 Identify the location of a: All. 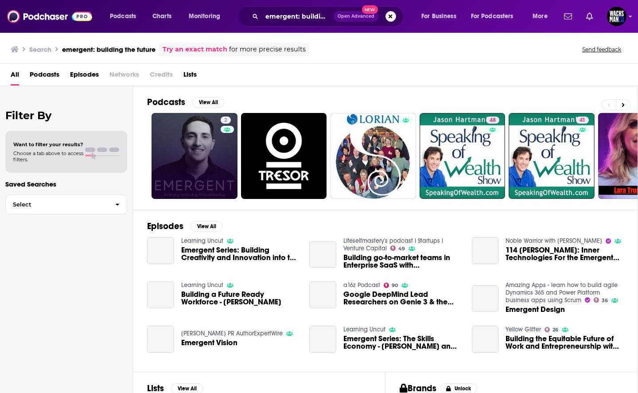
(15, 76).